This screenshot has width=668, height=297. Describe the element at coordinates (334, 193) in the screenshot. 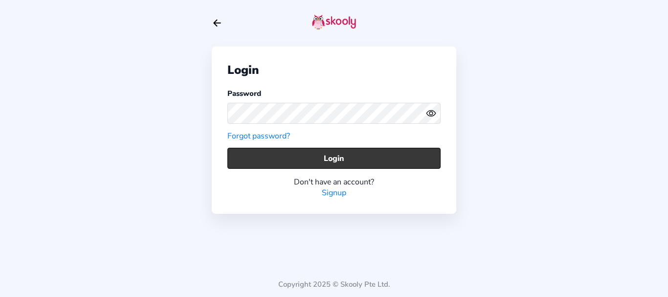

I see `a: Signup` at that location.